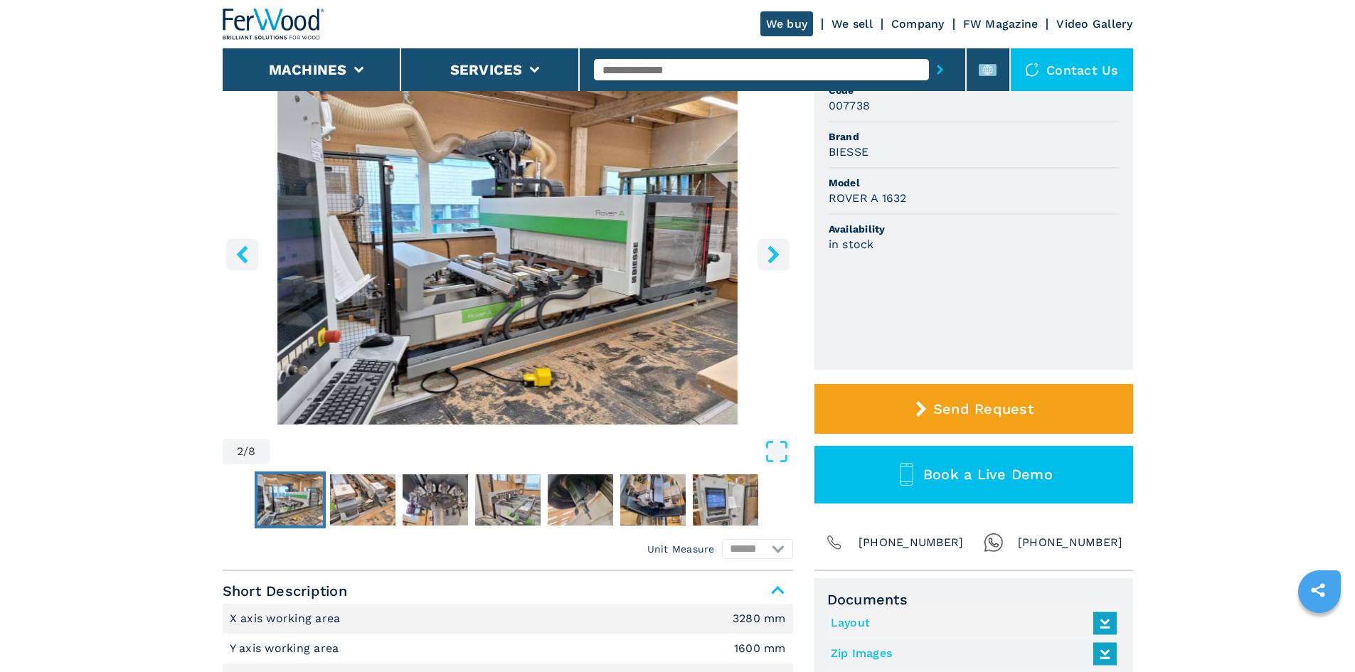 The height and width of the screenshot is (672, 1355). What do you see at coordinates (973, 229) in the screenshot?
I see `span: Availability` at bounding box center [973, 229].